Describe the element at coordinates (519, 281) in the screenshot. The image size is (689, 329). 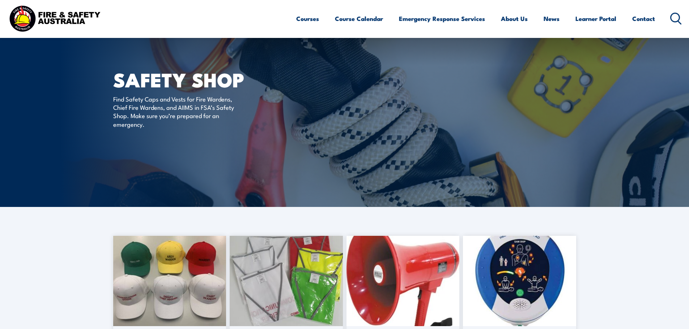
I see `a: 500.jpg` at that location.